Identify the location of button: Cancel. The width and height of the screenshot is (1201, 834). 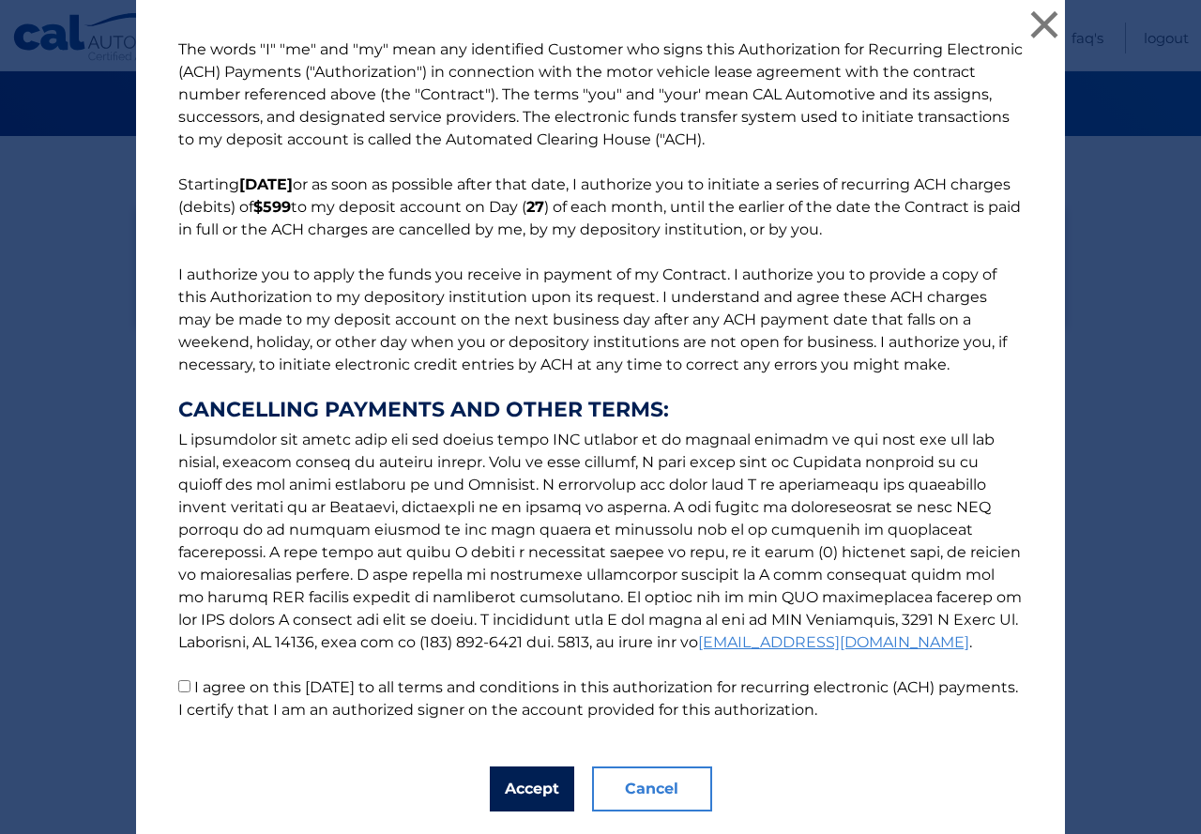
(652, 789).